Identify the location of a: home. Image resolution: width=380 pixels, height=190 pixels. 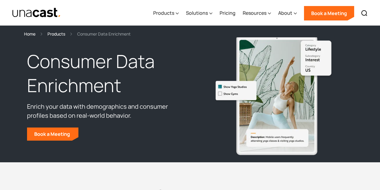
(36, 13).